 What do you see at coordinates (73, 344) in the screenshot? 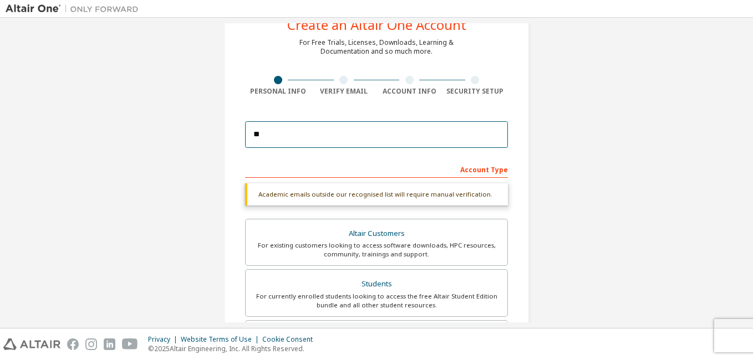
I see `img: facebook.svg` at bounding box center [73, 344].